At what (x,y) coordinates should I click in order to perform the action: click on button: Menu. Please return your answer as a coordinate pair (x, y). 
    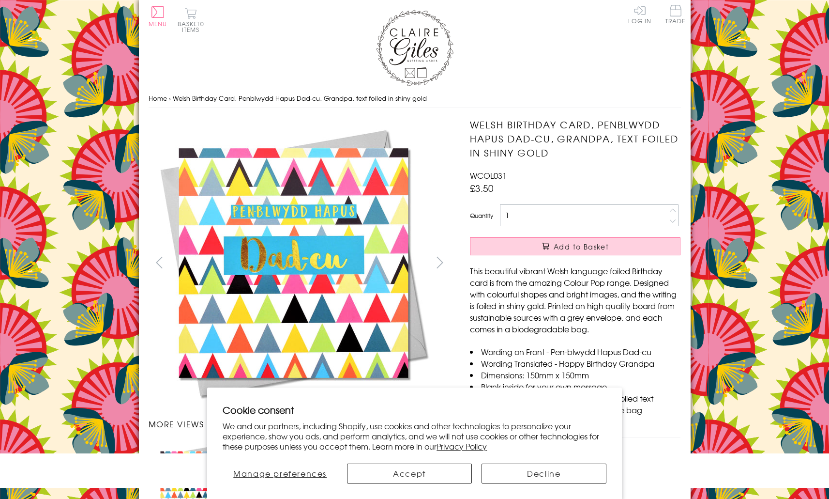
    Looking at the image, I should click on (158, 16).